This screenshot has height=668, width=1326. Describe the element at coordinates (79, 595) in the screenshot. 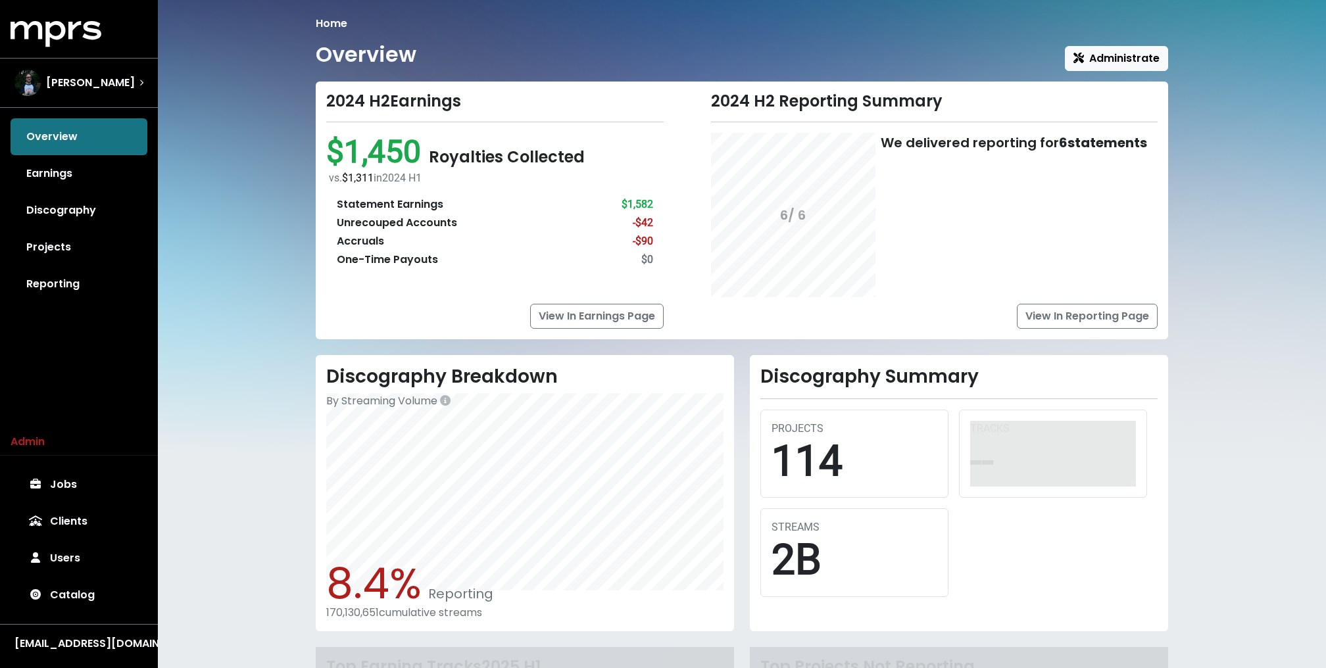

I see `a: Catalog` at that location.